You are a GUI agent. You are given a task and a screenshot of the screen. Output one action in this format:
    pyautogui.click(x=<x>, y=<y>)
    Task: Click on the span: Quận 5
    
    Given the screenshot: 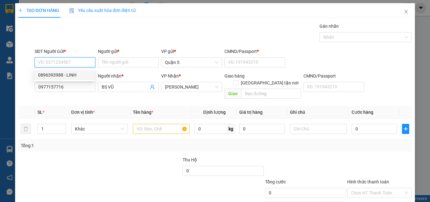 What is the action you would take?
    pyautogui.click(x=191, y=62)
    